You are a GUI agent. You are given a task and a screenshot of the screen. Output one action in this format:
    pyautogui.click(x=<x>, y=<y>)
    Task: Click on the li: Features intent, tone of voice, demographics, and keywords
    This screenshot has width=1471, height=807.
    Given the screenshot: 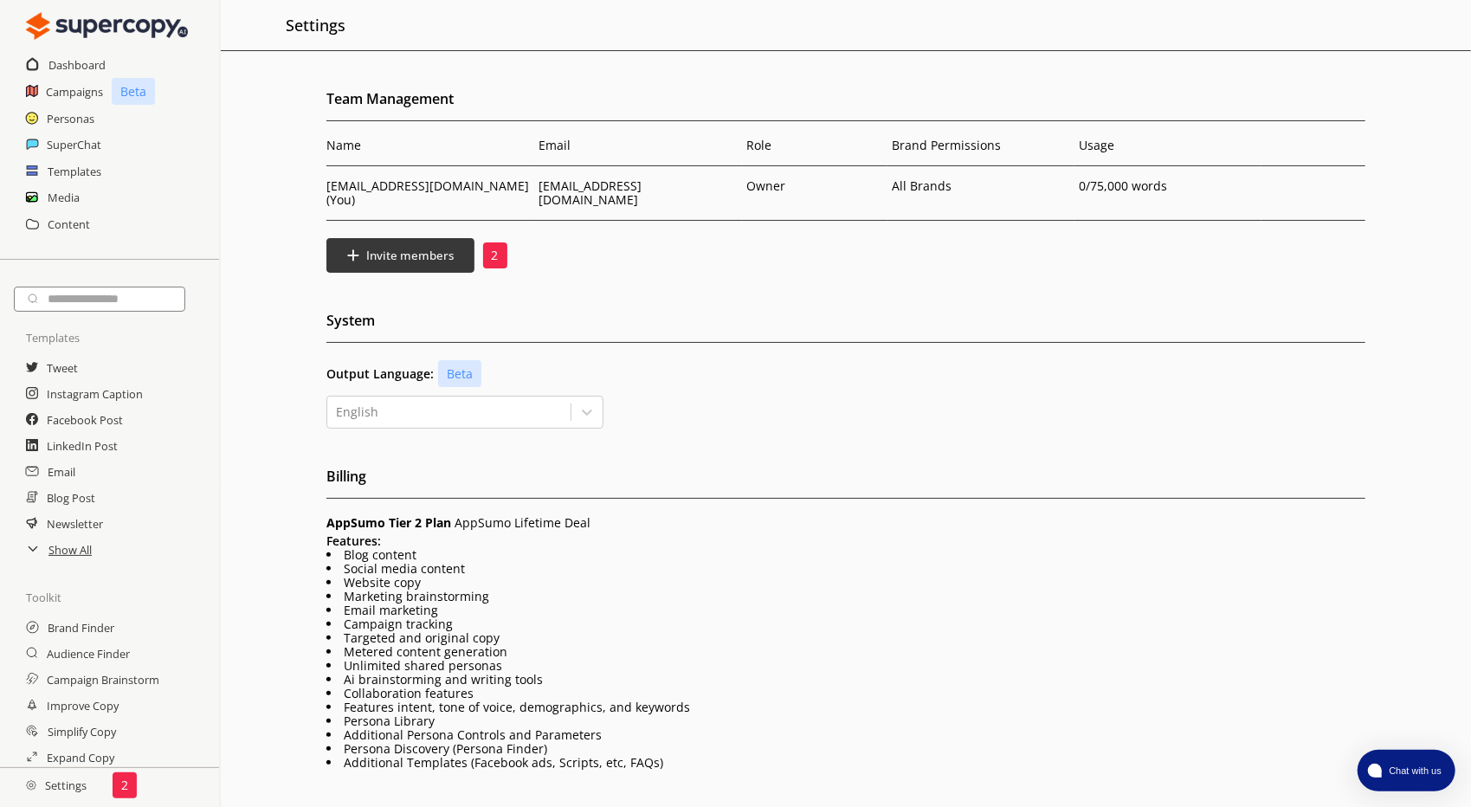 What is the action you would take?
    pyautogui.click(x=846, y=707)
    